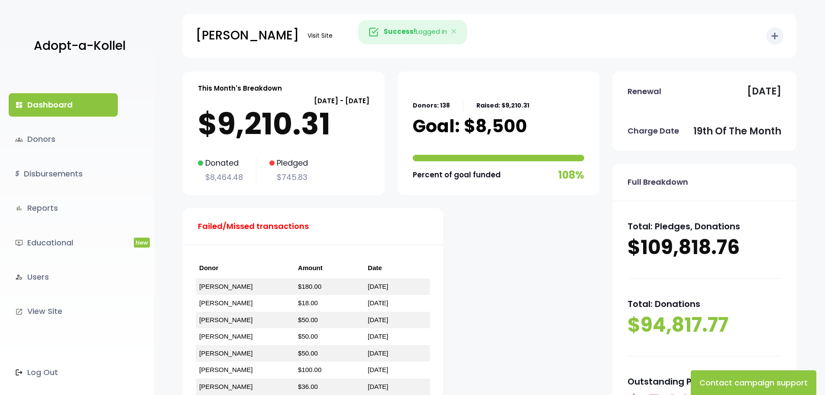 This screenshot has width=825, height=395. Describe the element at coordinates (221, 163) in the screenshot. I see `p: Donated` at that location.